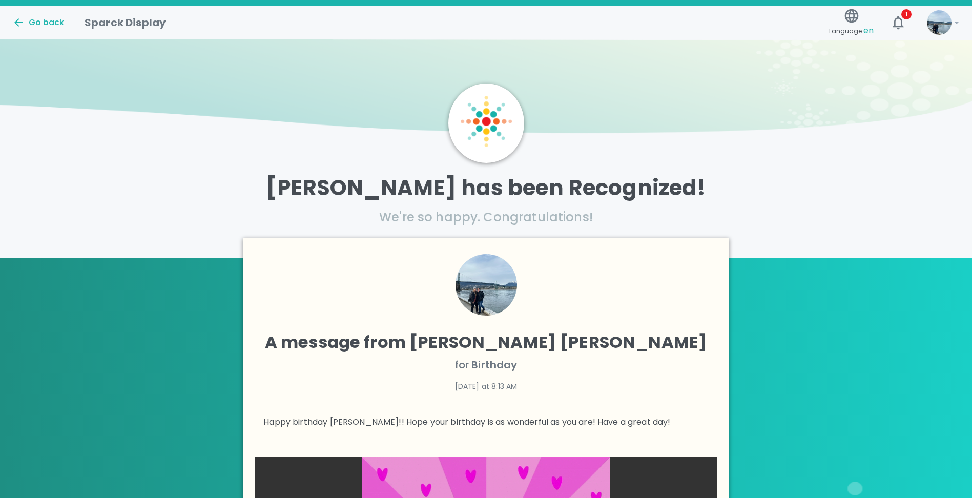 This screenshot has height=498, width=972. Describe the element at coordinates (906, 14) in the screenshot. I see `span: 1` at that location.